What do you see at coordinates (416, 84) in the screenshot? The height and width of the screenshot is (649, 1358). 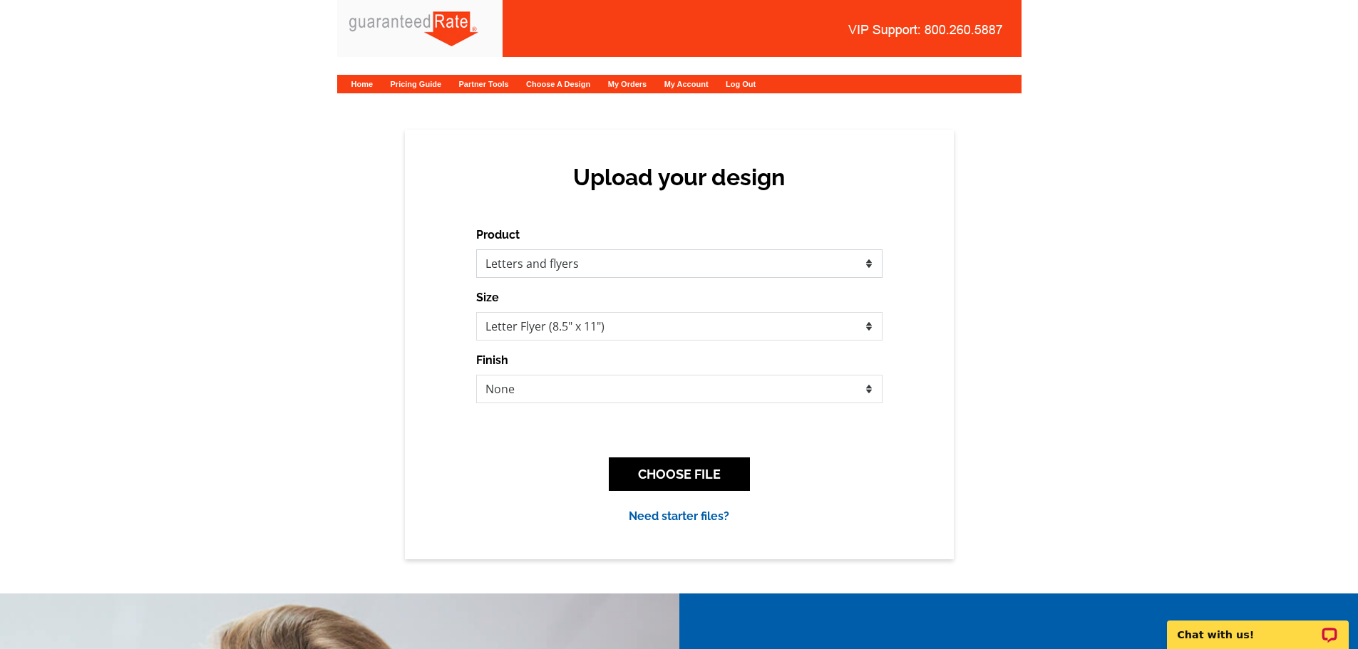 I see `a: Pricing Guide` at bounding box center [416, 84].